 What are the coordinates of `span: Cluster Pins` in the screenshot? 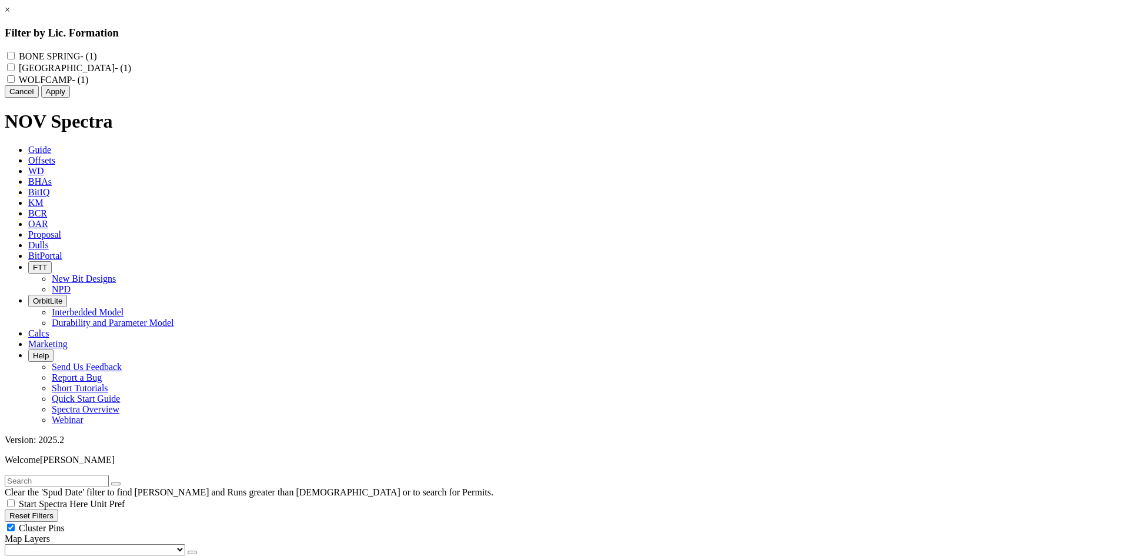 It's located at (42, 527).